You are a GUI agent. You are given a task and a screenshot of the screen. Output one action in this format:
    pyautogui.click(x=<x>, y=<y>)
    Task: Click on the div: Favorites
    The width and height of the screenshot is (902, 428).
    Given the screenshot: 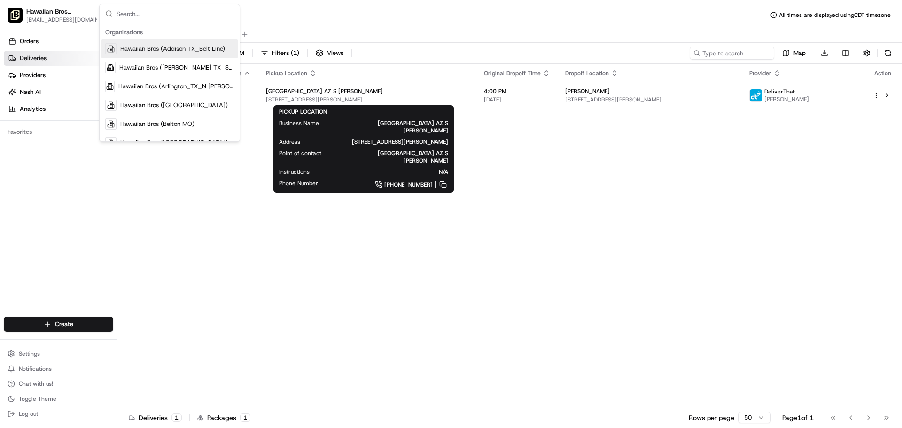 What is the action you would take?
    pyautogui.click(x=58, y=132)
    